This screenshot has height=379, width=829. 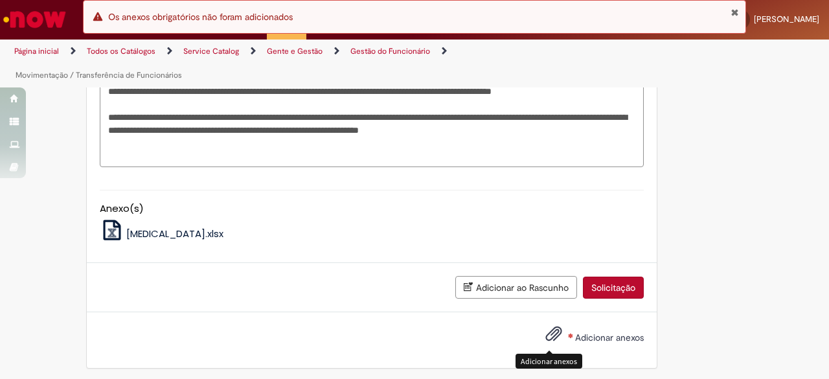 What do you see at coordinates (734, 12) in the screenshot?
I see `button: Fechar Notificação` at bounding box center [734, 12].